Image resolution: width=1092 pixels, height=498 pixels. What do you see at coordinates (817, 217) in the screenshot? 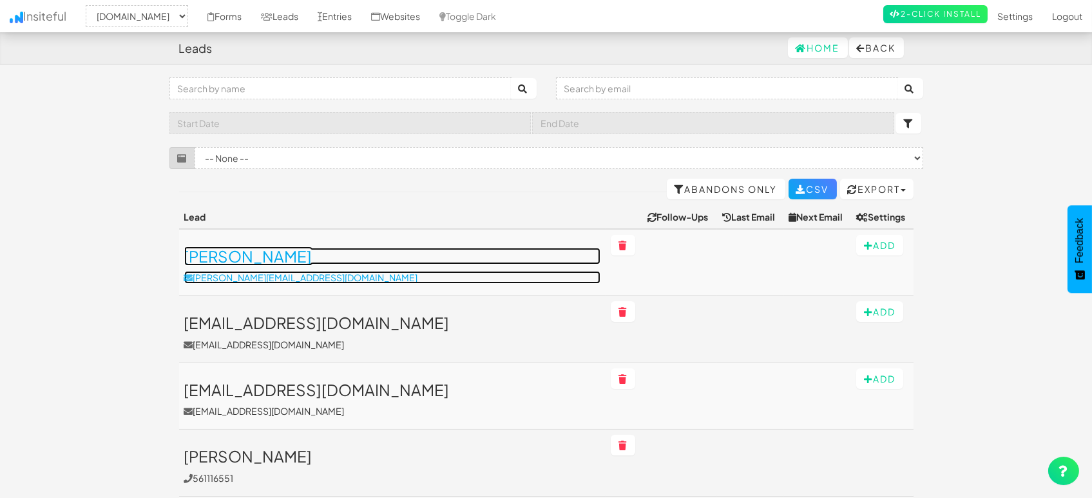
I see `th: Next Email` at bounding box center [817, 217].